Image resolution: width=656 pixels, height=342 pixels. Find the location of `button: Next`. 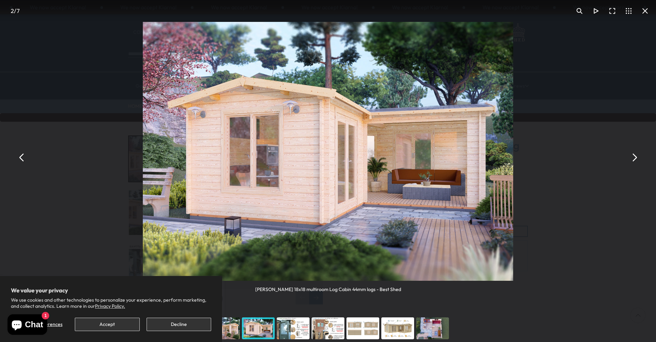

button: Next is located at coordinates (634, 157).